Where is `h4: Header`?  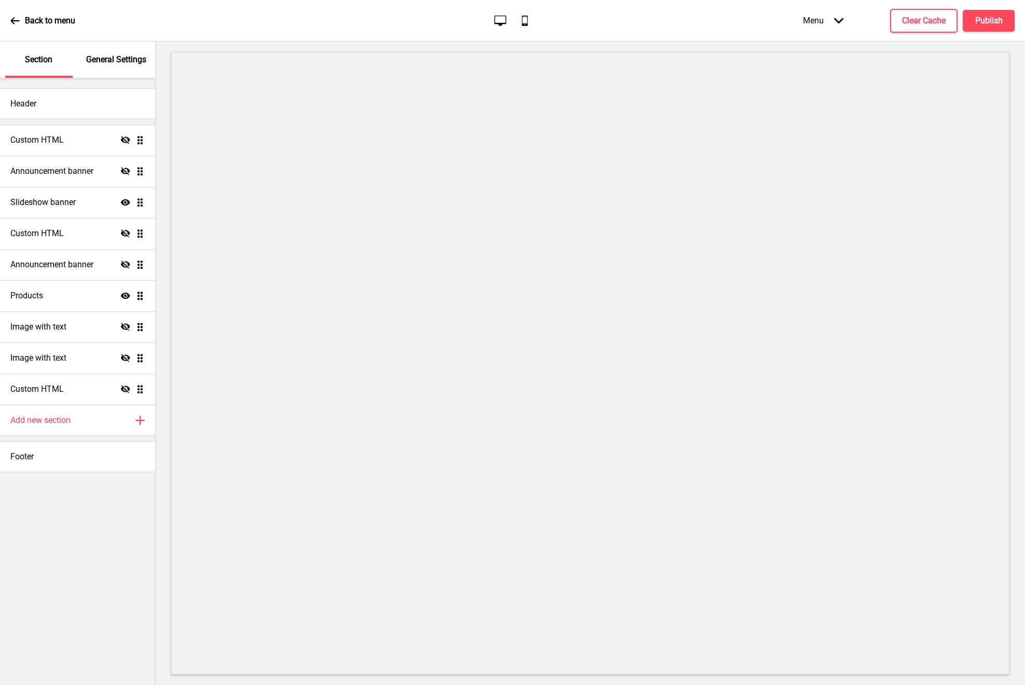
h4: Header is located at coordinates (23, 104).